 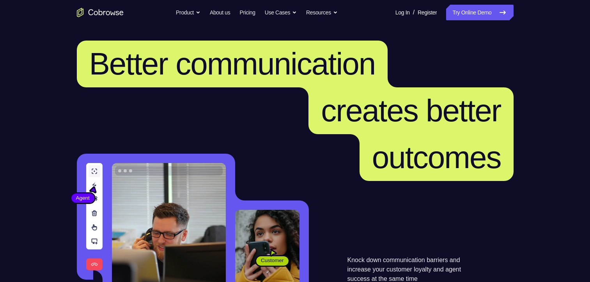 What do you see at coordinates (402, 12) in the screenshot?
I see `a: Log In` at bounding box center [402, 12].